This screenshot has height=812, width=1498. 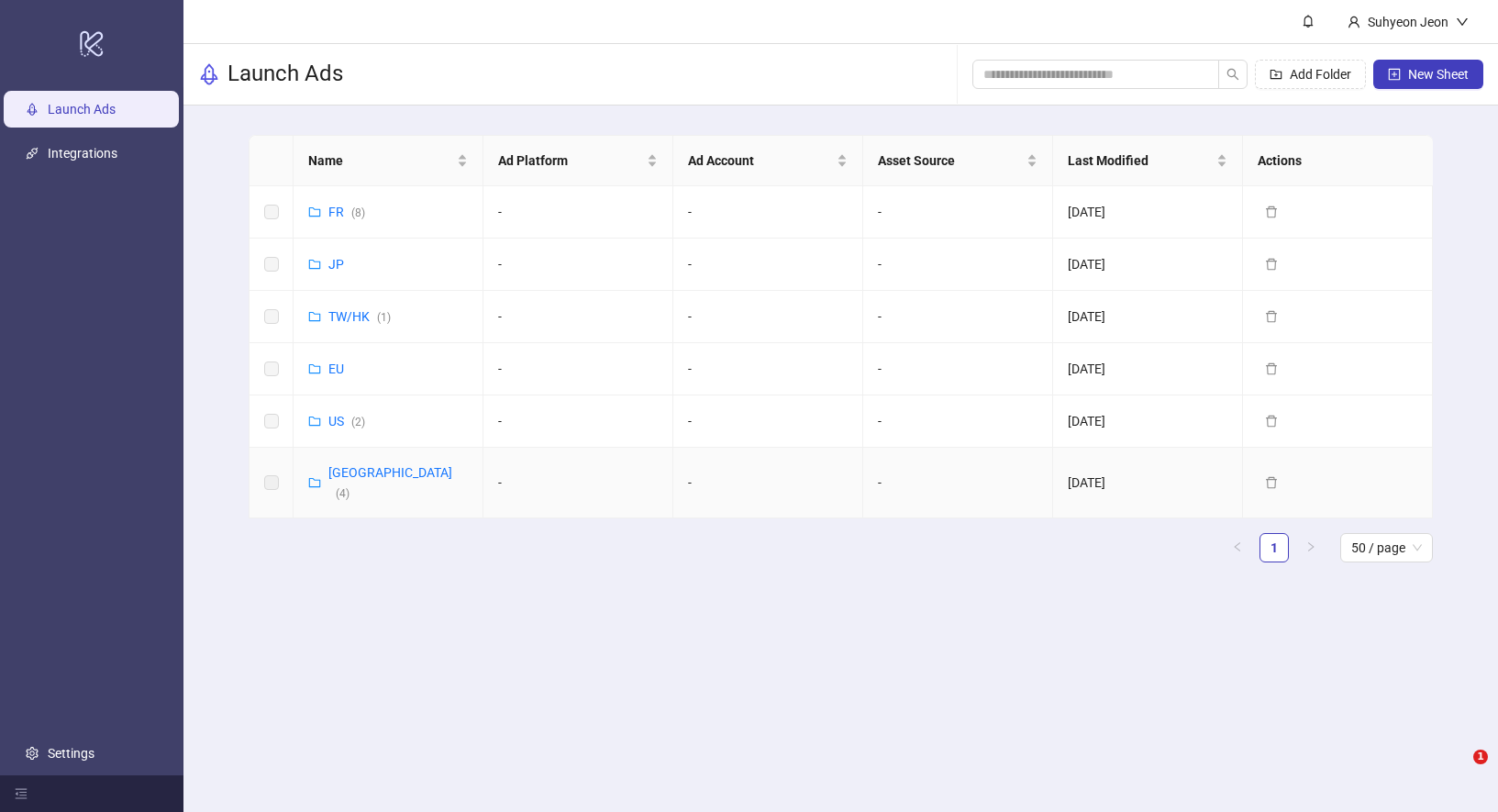 I want to click on a: 1, so click(x=1274, y=547).